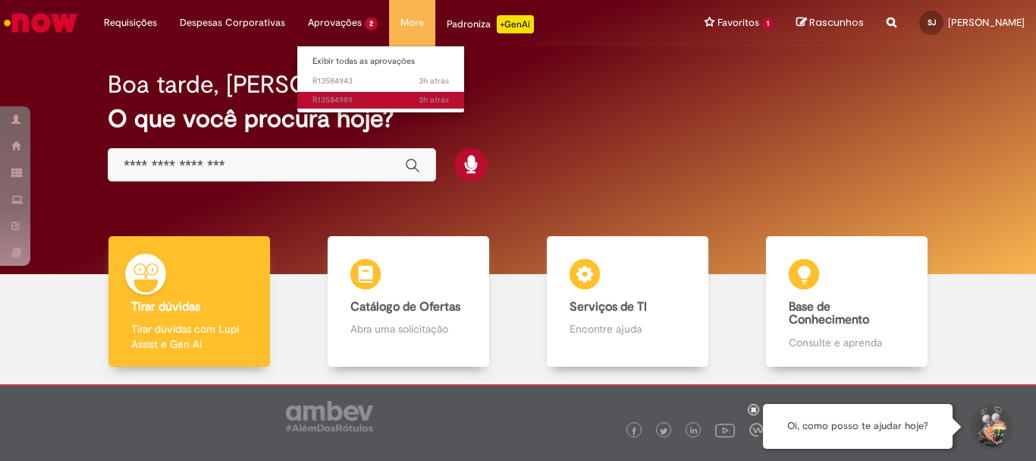  What do you see at coordinates (329, 416) in the screenshot?
I see `img: logo_footer_ambev_rotulo_gray.png` at bounding box center [329, 416].